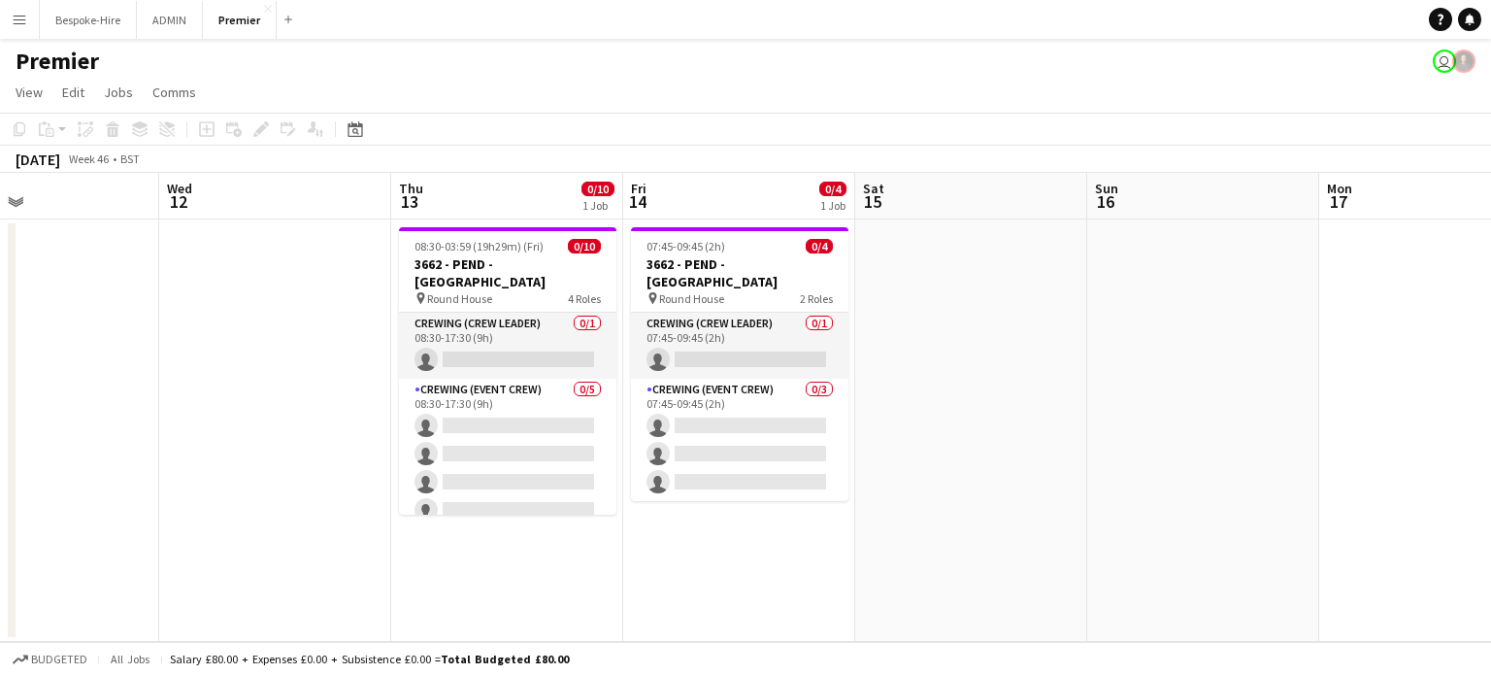 Image resolution: width=1491 pixels, height=675 pixels. Describe the element at coordinates (740, 346) in the screenshot. I see `app-card-role: Crewing (Crew Leader)0/107:45-09:45 (2h)` at that location.